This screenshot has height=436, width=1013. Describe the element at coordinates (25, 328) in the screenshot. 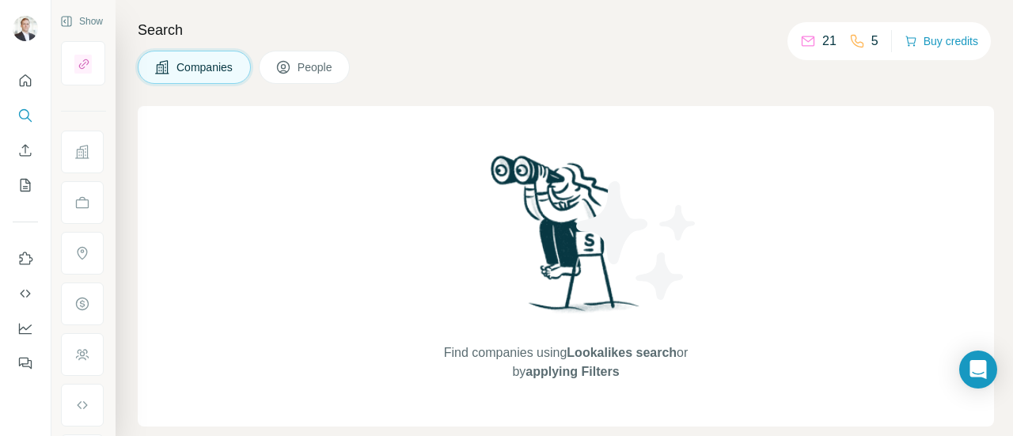

I see `button: Dashboard` at that location.